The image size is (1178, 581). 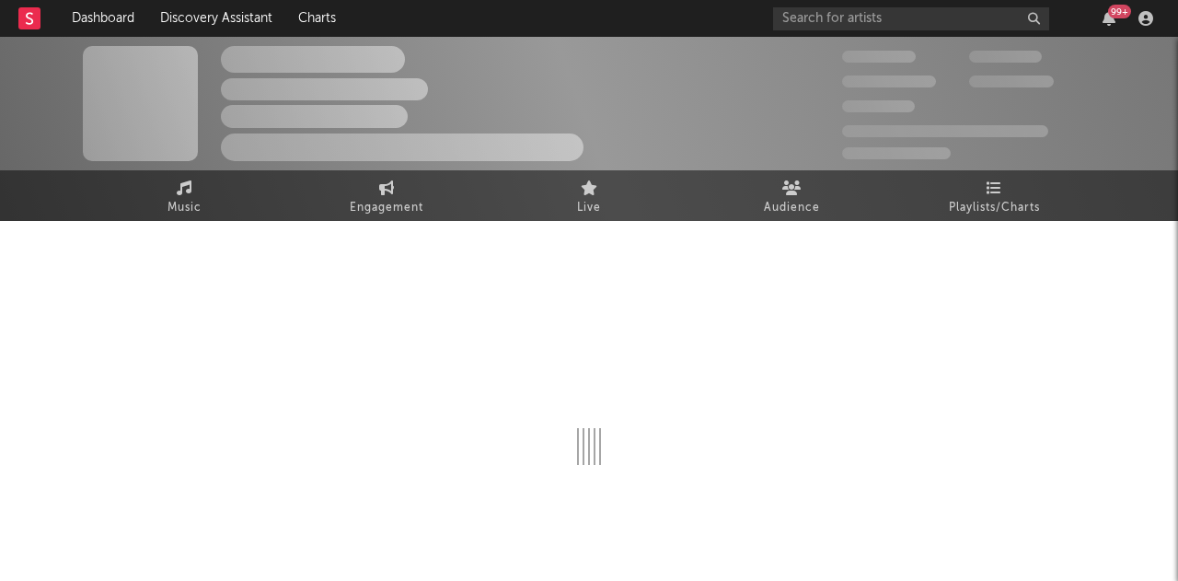 What do you see at coordinates (889, 81) in the screenshot?
I see `span: 50.000.000` at bounding box center [889, 81].